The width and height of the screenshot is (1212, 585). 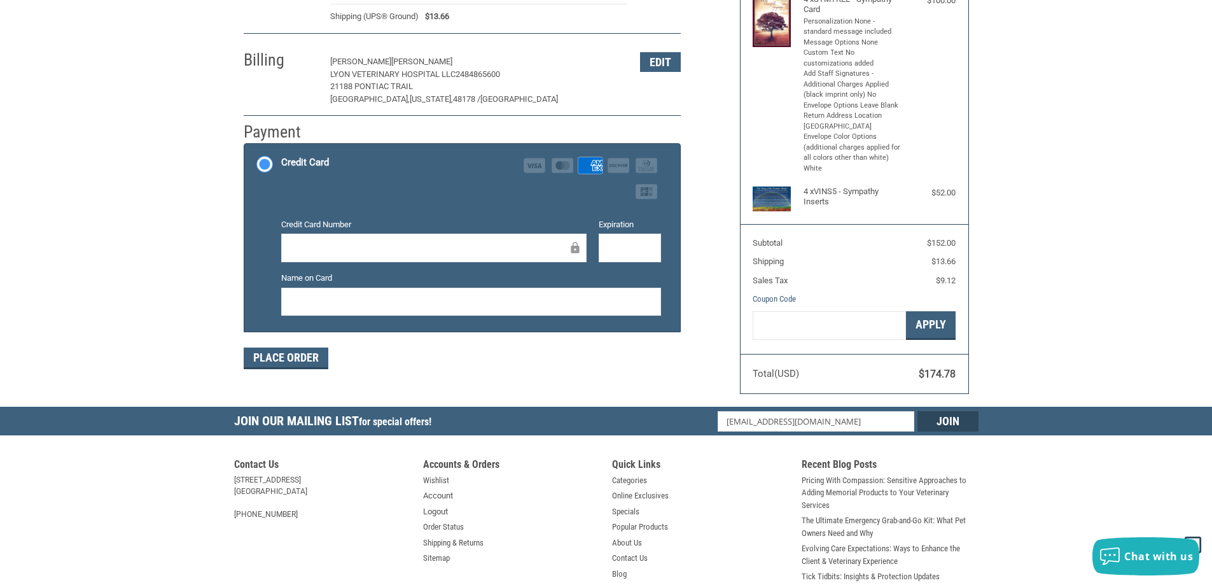 What do you see at coordinates (853, 197) in the screenshot?
I see `h4: 4 x VINS5 - Sympathy Inserts` at bounding box center [853, 197].